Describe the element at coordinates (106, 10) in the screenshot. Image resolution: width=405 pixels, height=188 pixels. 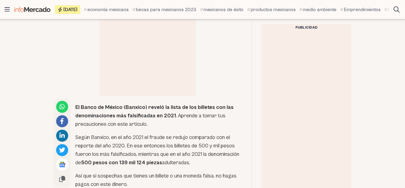
I see `a: economía mexicana` at that location.